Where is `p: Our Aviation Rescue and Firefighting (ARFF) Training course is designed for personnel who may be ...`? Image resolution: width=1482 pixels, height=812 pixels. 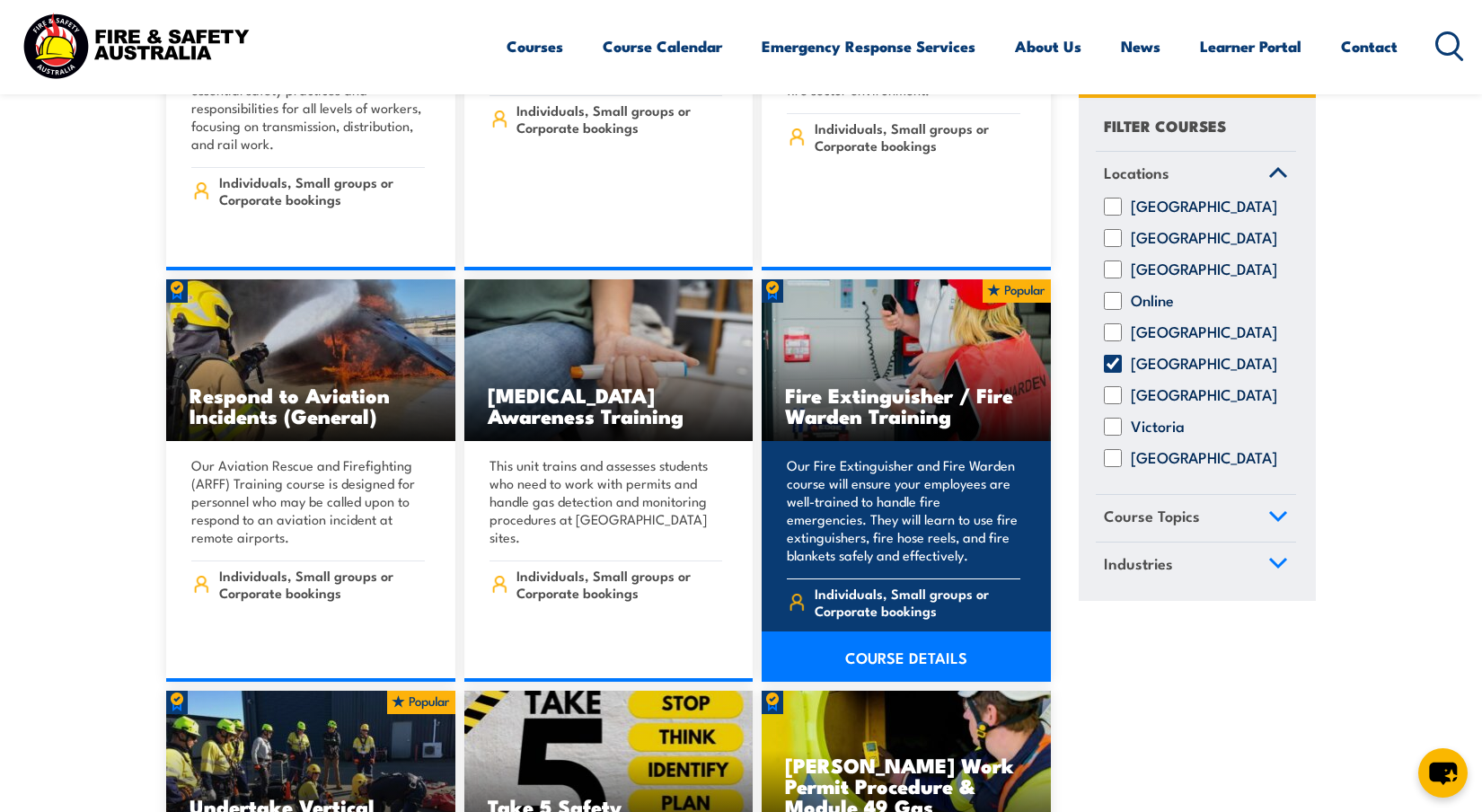
p: Our Aviation Rescue and Firefighting (ARFF) Training course is designed for personnel who may be ... is located at coordinates (308, 501).